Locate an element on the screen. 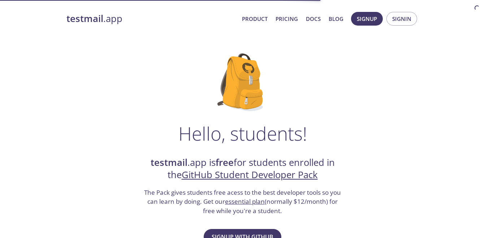 This screenshot has width=485, height=238. strong: free is located at coordinates (225, 163).